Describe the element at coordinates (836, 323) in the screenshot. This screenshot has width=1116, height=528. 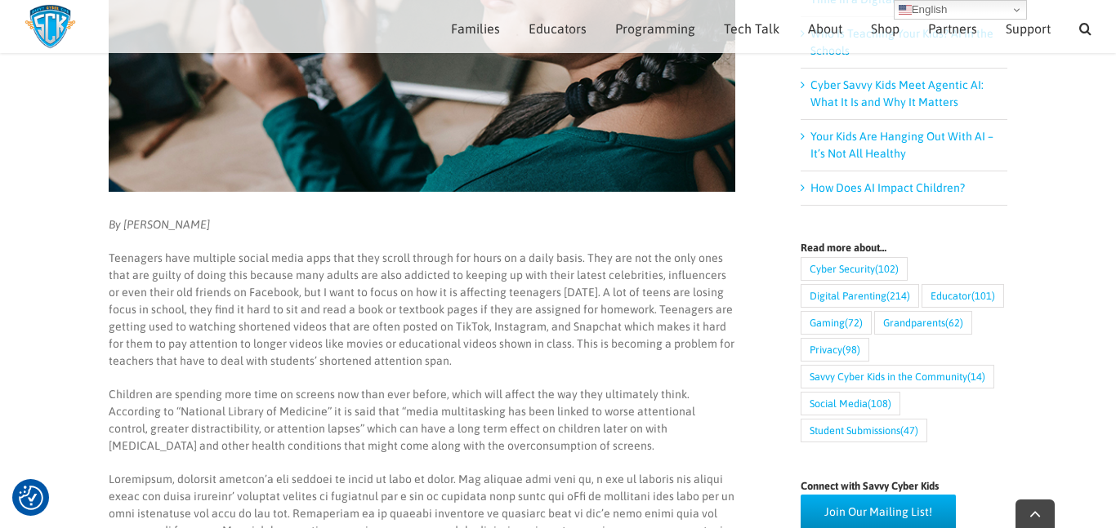
I see `a: Gaming (72 items)` at that location.